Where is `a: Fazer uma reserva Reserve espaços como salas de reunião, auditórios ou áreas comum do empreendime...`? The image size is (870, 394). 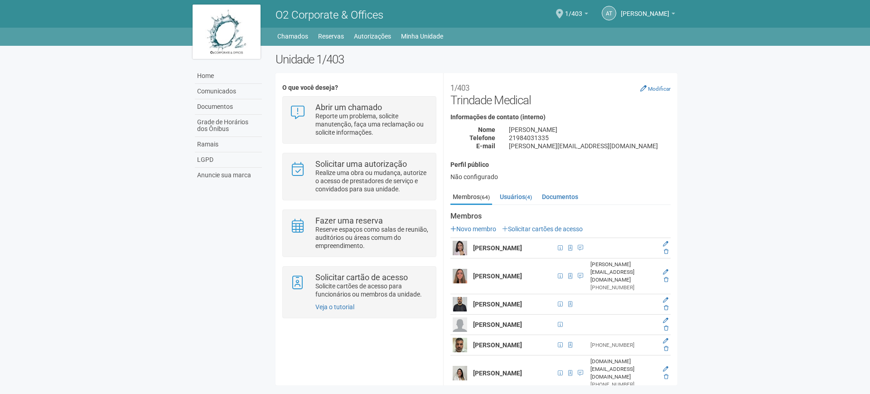
a: Fazer uma reserva Reserve espaços como salas de reunião, auditórios ou áreas comum do empreendime... is located at coordinates (359, 233).